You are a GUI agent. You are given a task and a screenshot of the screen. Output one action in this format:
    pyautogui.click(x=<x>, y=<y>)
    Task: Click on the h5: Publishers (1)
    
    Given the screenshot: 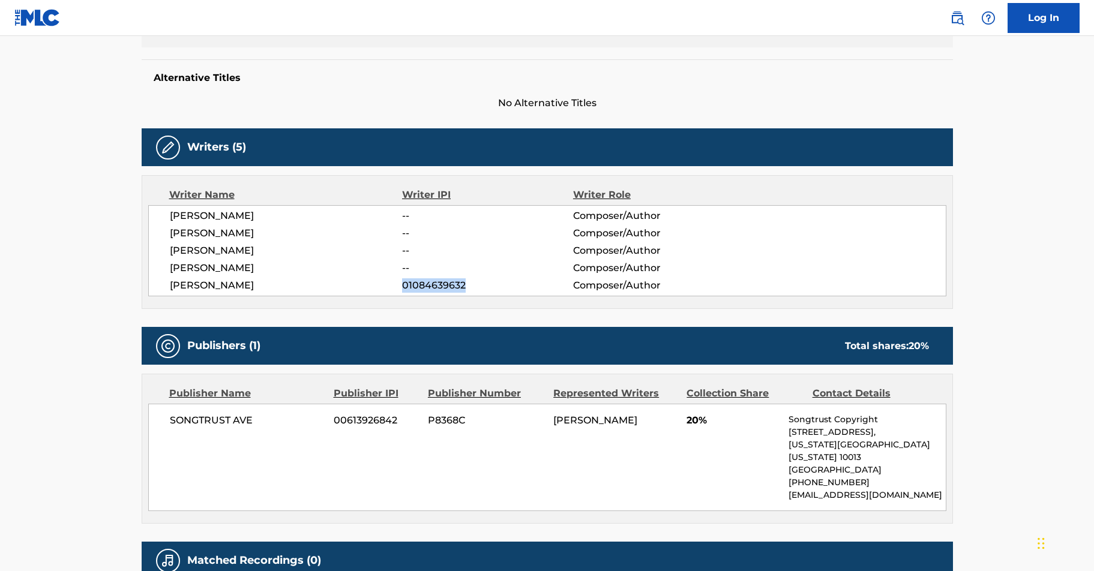 What is the action you would take?
    pyautogui.click(x=224, y=346)
    